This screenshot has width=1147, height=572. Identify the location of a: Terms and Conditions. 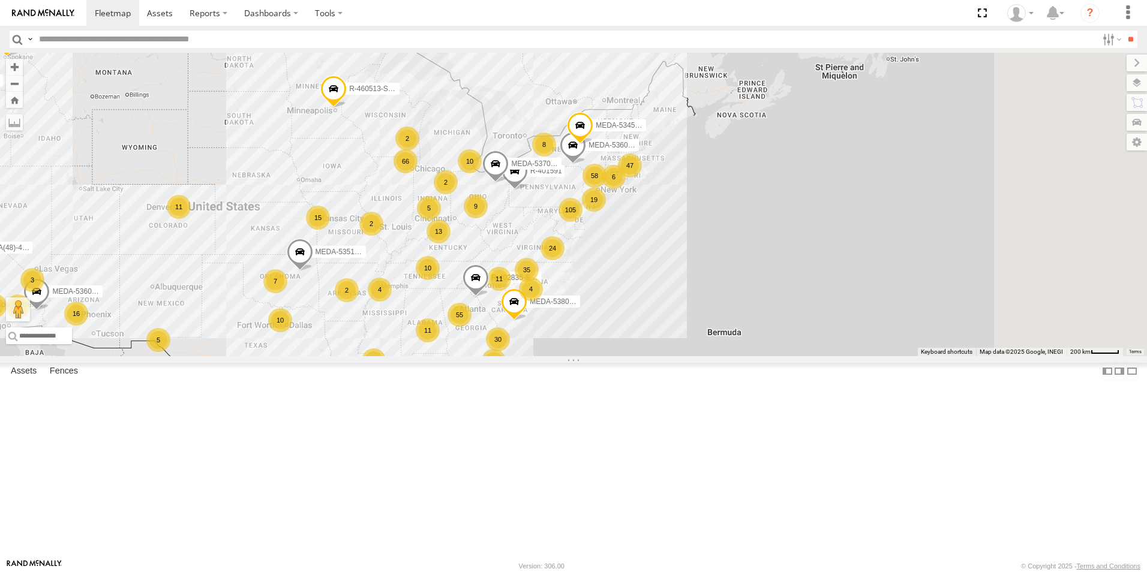
(1108, 566).